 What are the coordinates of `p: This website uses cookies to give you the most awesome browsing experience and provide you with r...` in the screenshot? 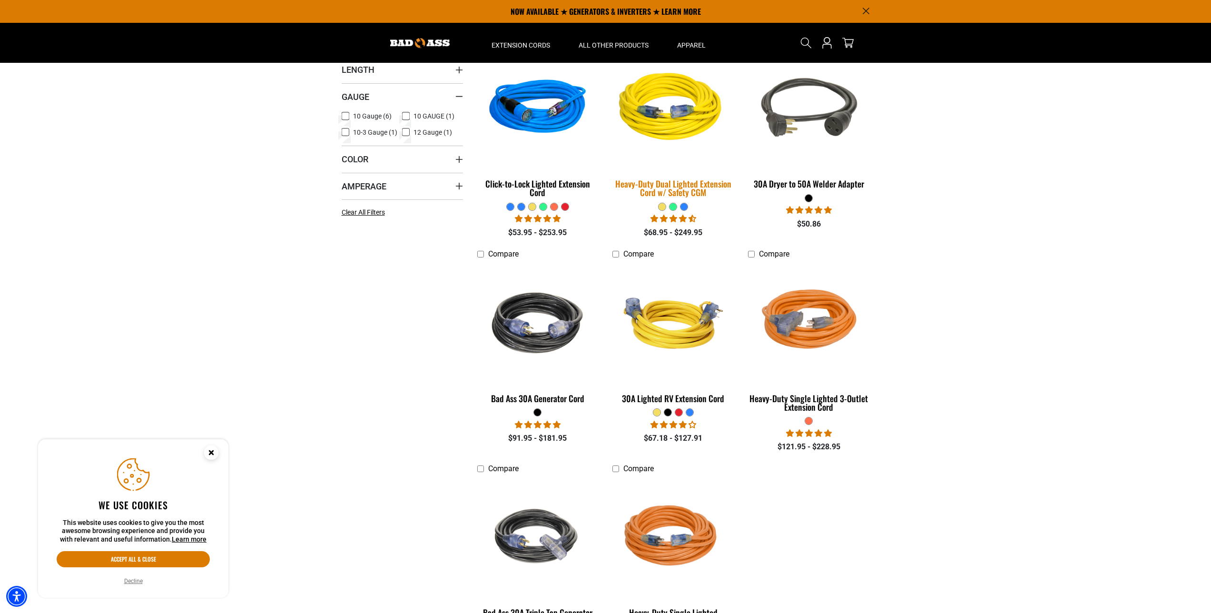 It's located at (133, 531).